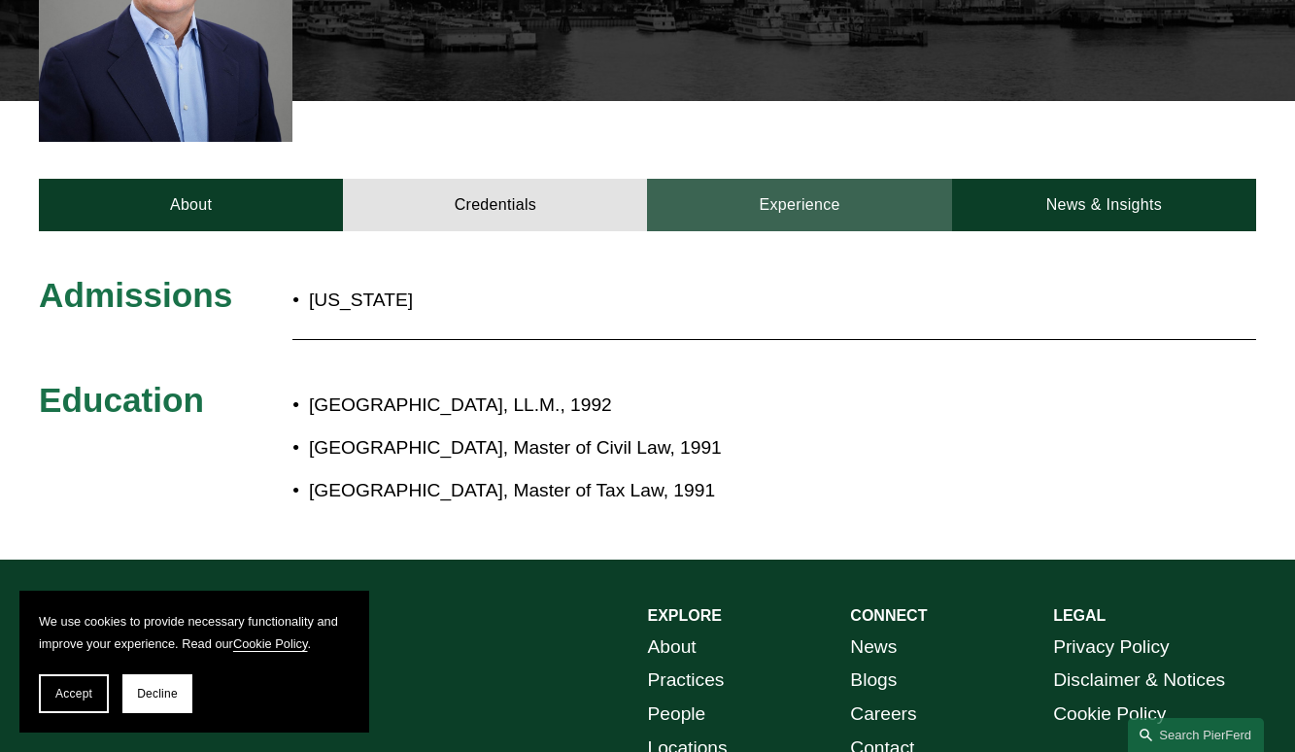 This screenshot has width=1295, height=752. What do you see at coordinates (883, 714) in the screenshot?
I see `a: Careers` at bounding box center [883, 714].